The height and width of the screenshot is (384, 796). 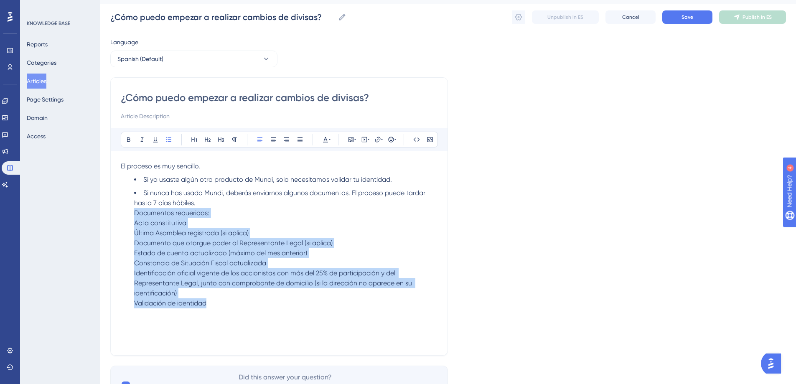 I want to click on span: El proceso es muy sencillo., so click(x=160, y=166).